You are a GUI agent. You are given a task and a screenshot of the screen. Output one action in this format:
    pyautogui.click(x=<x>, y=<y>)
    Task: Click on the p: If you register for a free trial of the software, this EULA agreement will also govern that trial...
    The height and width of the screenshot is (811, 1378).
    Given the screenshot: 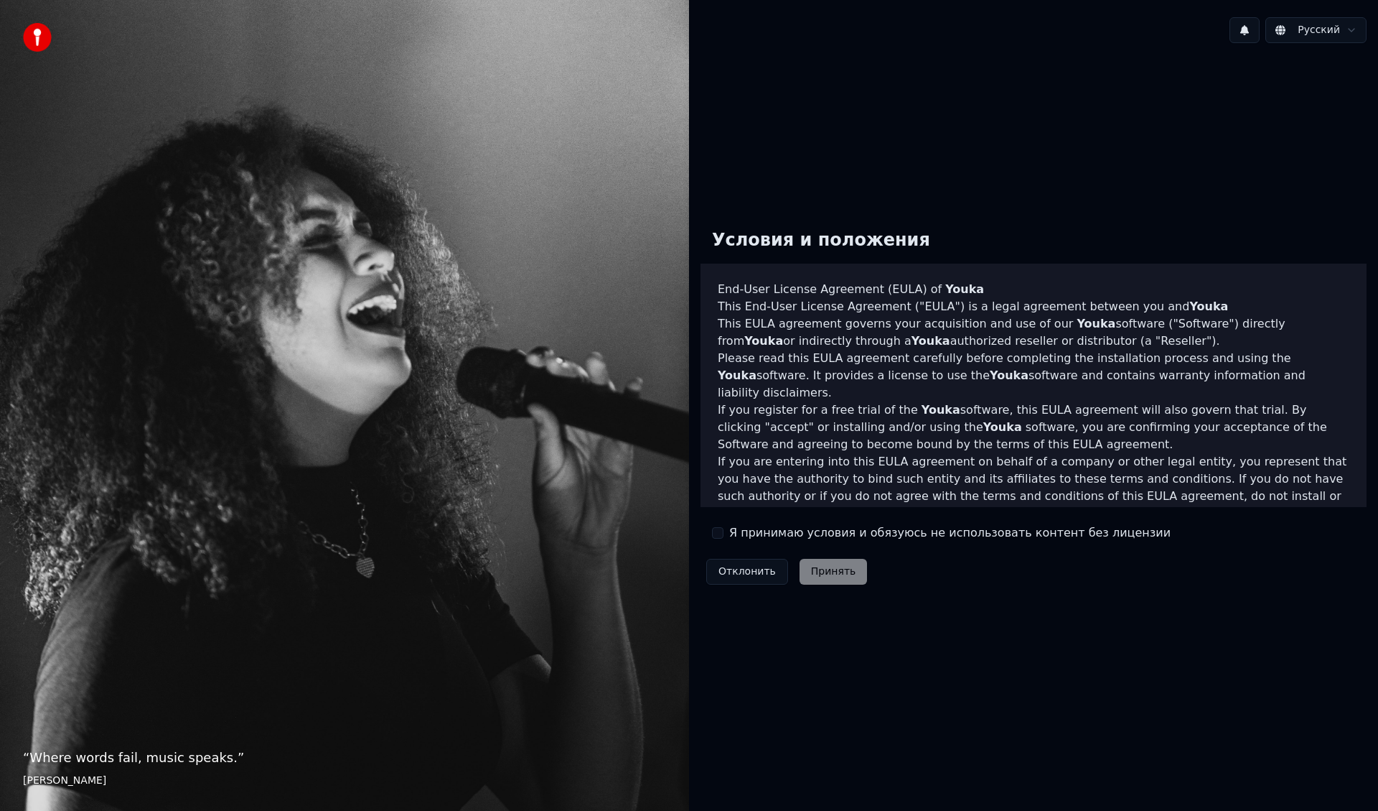 What is the action you would take?
    pyautogui.click(x=1034, y=427)
    